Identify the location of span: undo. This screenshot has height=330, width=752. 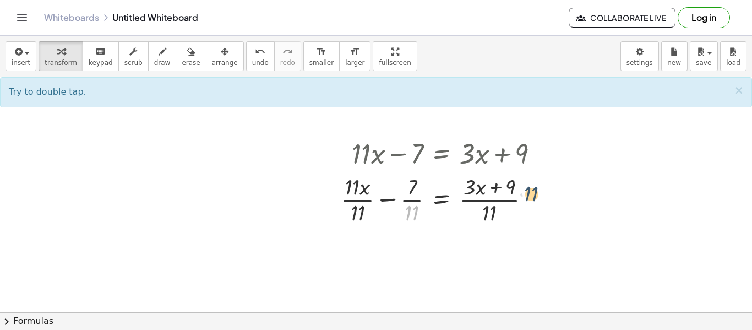
(260, 63).